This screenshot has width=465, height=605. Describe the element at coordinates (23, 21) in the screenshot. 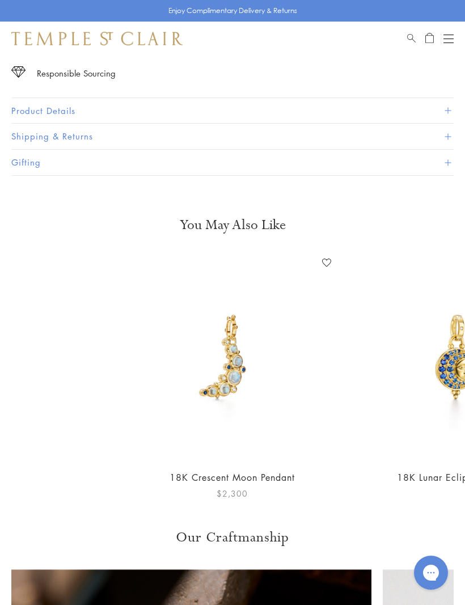

I see `button: Gorgias live chat` at that location.